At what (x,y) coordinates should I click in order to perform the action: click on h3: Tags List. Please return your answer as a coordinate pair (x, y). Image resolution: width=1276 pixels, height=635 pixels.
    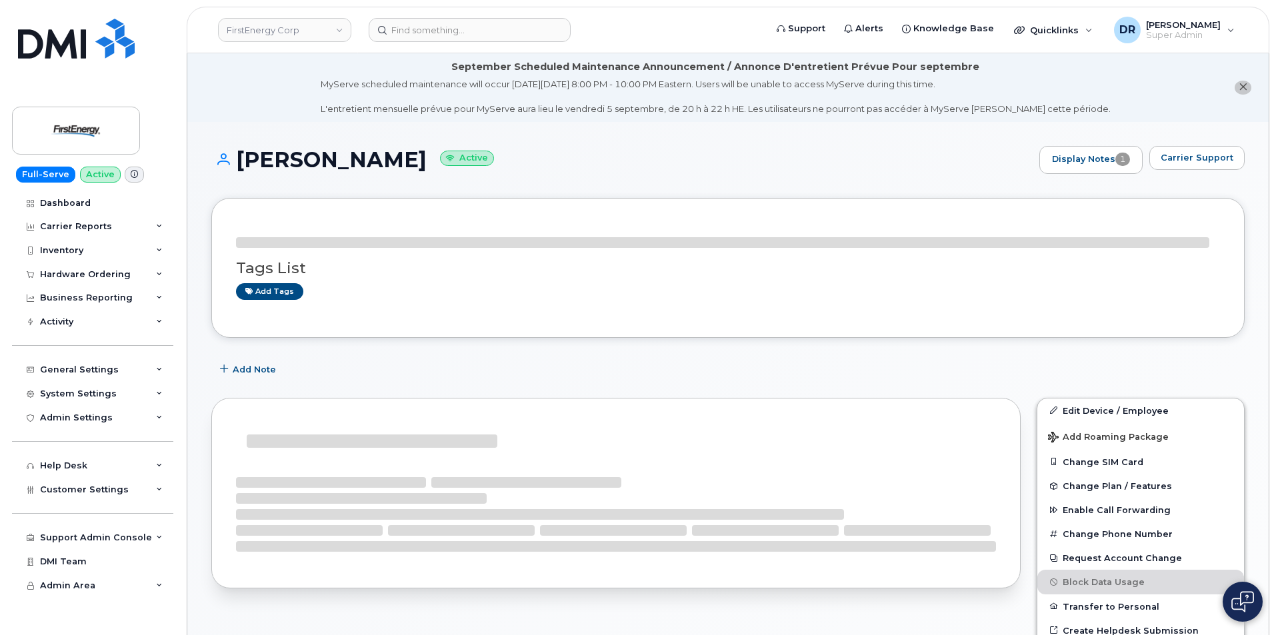
    Looking at the image, I should click on (728, 268).